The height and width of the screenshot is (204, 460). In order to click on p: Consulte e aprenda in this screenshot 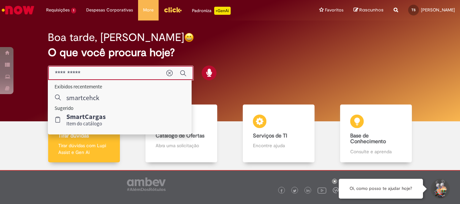, I will do `click(376, 152)`.